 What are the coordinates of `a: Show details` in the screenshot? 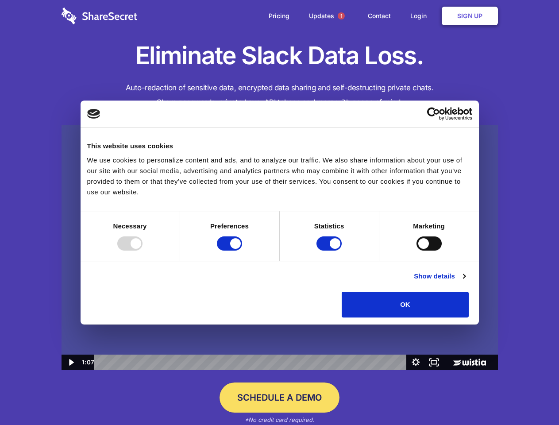 It's located at (439, 276).